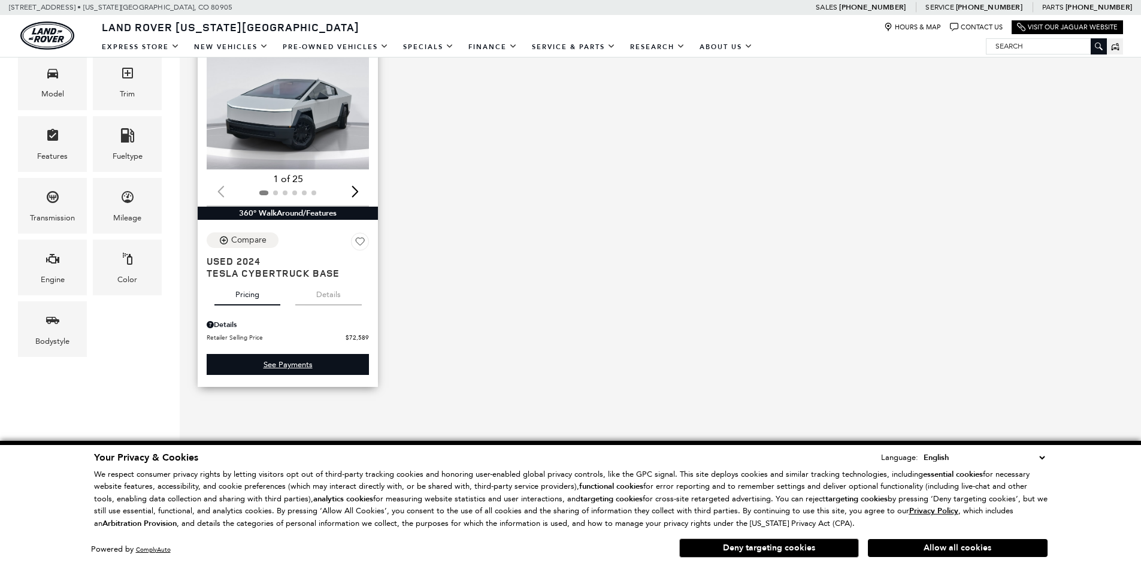  Describe the element at coordinates (827, 7) in the screenshot. I see `span: Sales` at that location.